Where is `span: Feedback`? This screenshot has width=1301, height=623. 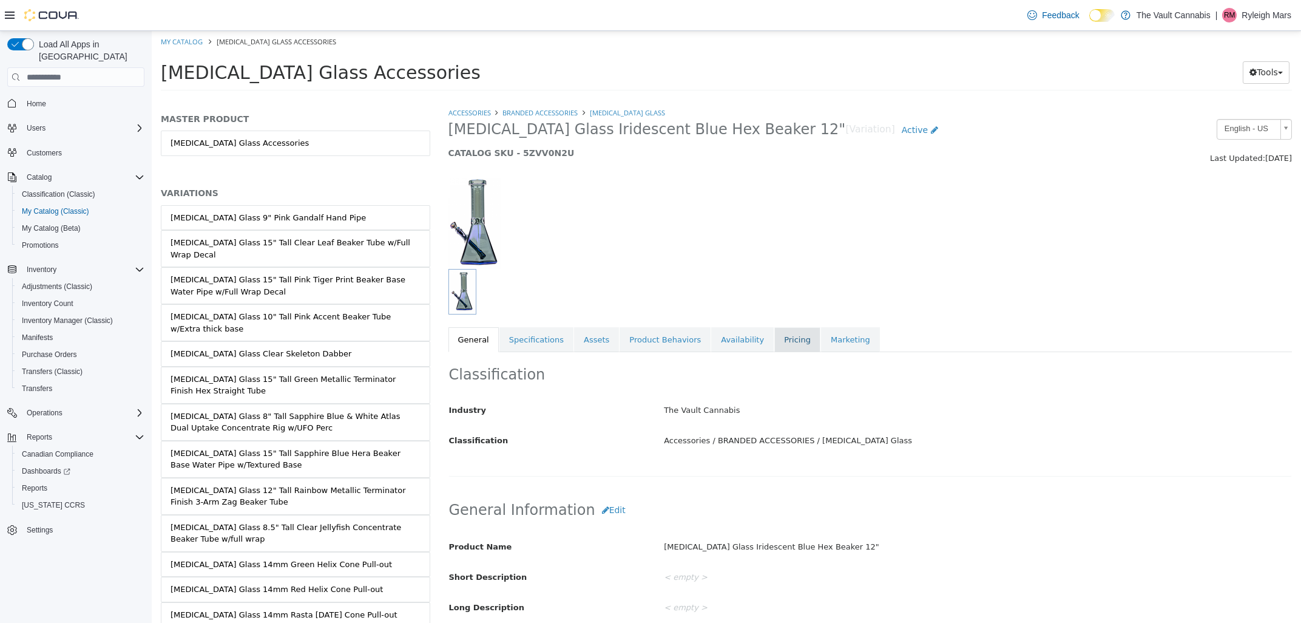 span: Feedback is located at coordinates (1060, 15).